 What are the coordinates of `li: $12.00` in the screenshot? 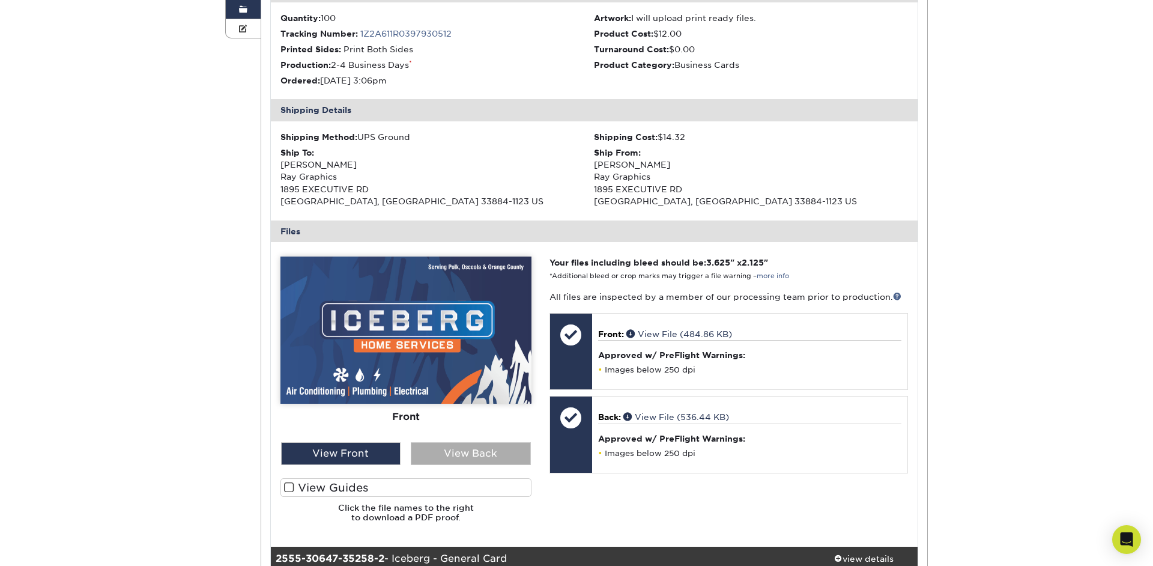 It's located at (751, 34).